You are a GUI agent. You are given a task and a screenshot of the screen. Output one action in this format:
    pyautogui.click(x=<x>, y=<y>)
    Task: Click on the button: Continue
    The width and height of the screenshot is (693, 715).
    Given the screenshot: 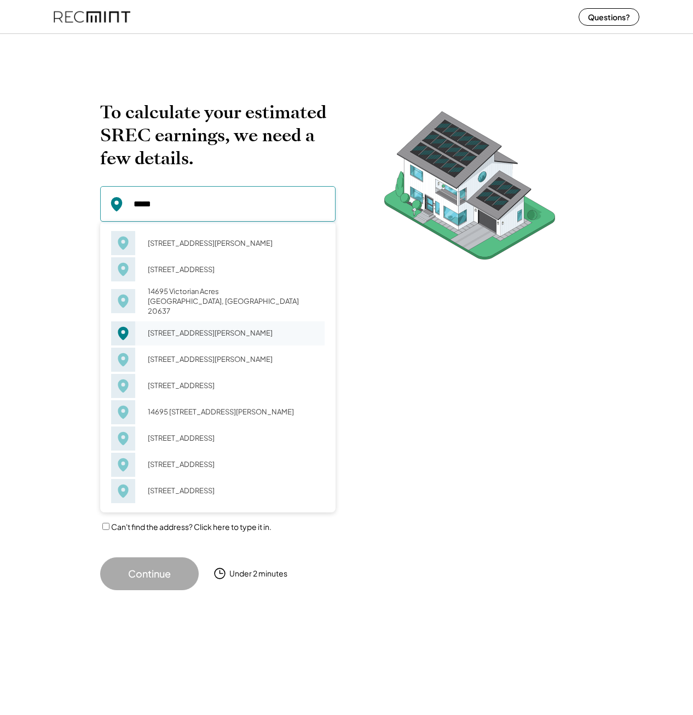 What is the action you would take?
    pyautogui.click(x=149, y=574)
    